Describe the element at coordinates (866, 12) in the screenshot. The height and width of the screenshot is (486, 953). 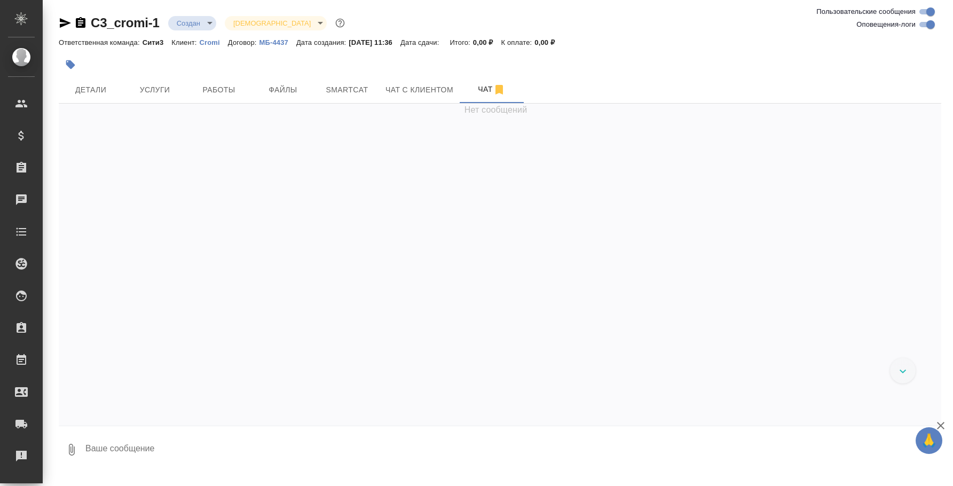
I see `span: Пользовательские сообщения` at that location.